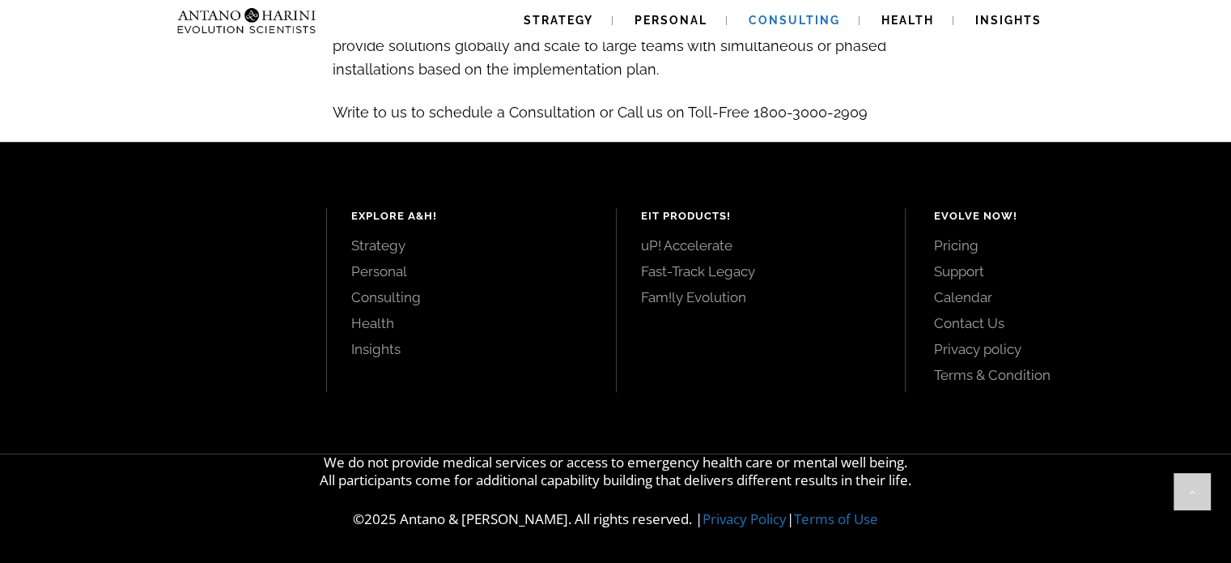 This screenshot has height=563, width=1231. Describe the element at coordinates (761, 245) in the screenshot. I see `a: uP! Accelerate` at that location.